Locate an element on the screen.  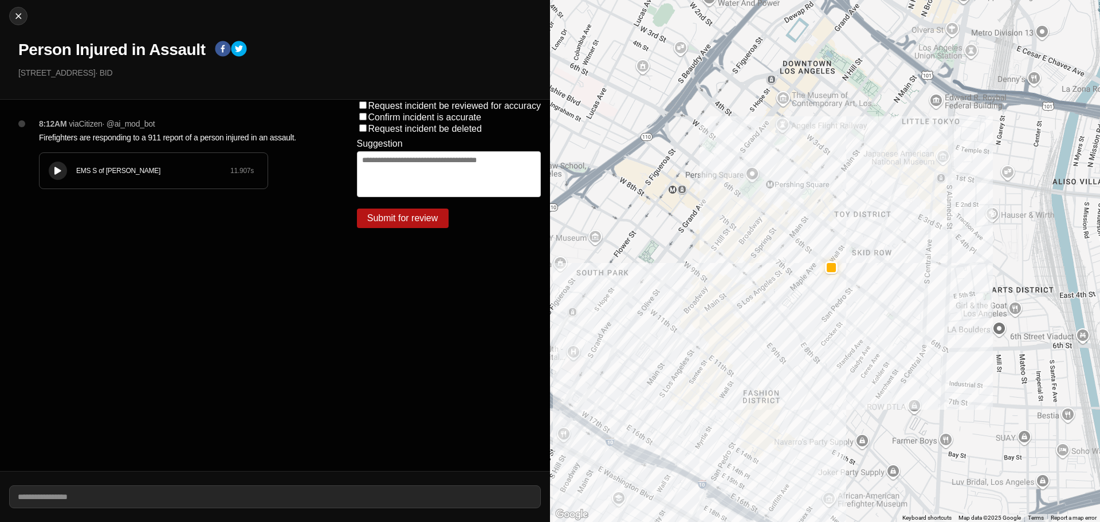
button: facebook is located at coordinates (223, 50).